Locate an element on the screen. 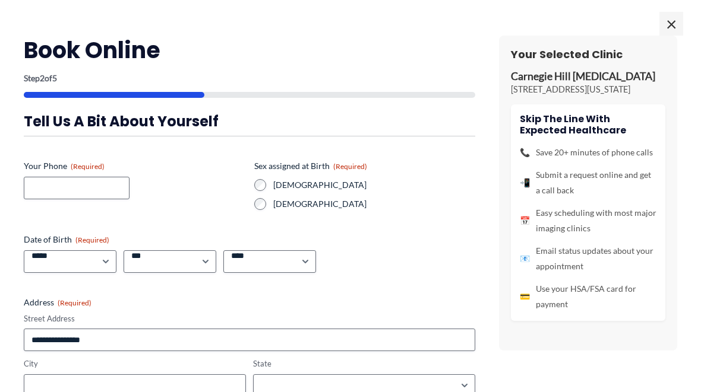 This screenshot has width=701, height=392. li: Email status updates about your appointment is located at coordinates (588, 259).